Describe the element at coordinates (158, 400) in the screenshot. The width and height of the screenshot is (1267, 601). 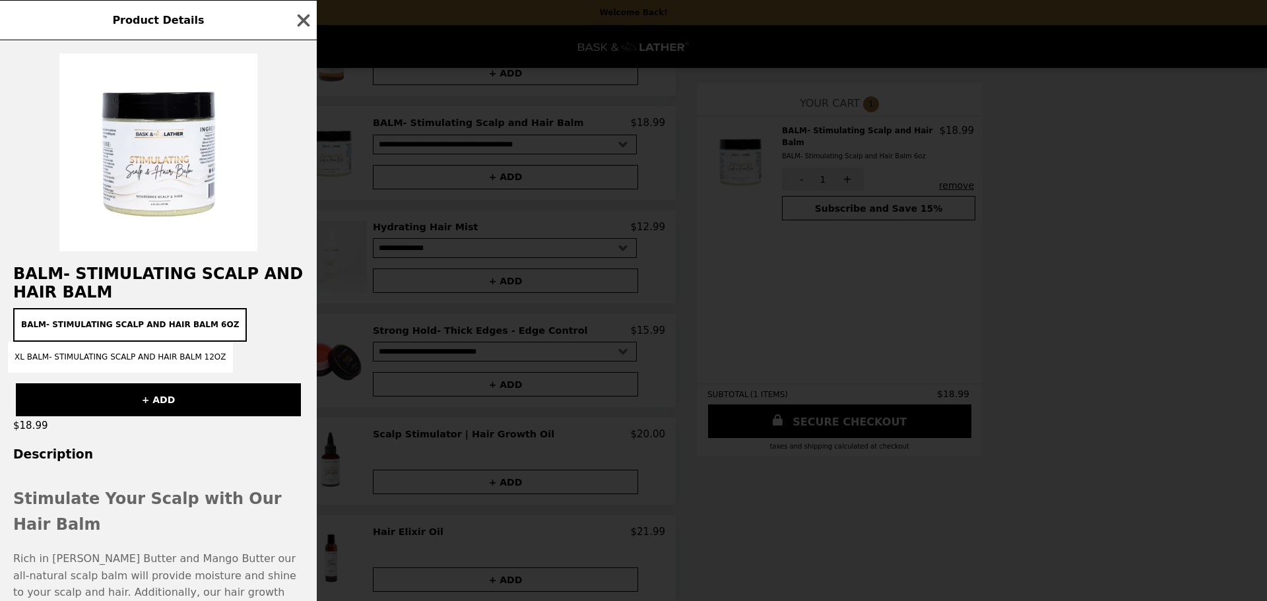
I see `button: + ADD` at that location.